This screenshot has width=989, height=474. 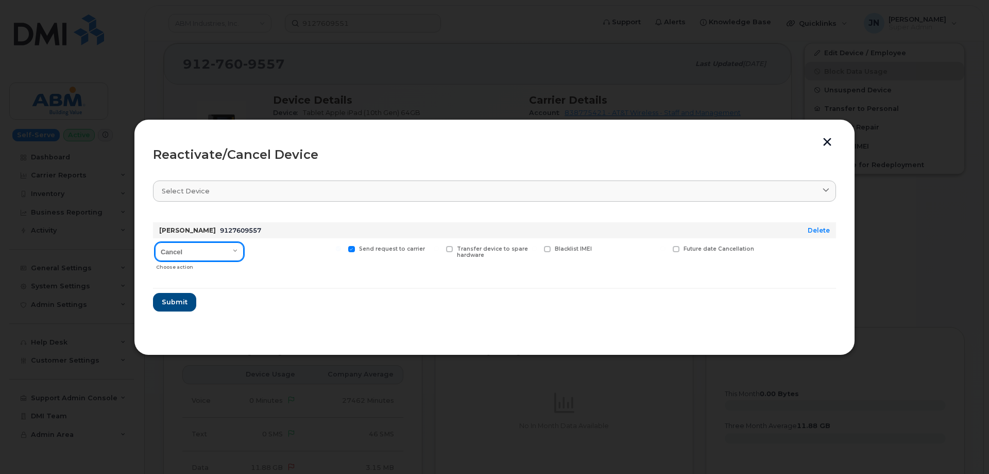 What do you see at coordinates (495, 155) in the screenshot?
I see `div: Reactivate/Cancel Device` at bounding box center [495, 155].